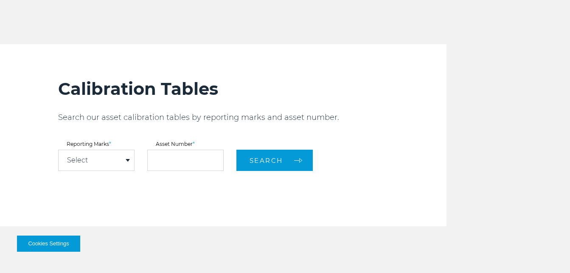 This screenshot has width=570, height=273. Describe the element at coordinates (48, 243) in the screenshot. I see `button: Cookies Settings` at that location.